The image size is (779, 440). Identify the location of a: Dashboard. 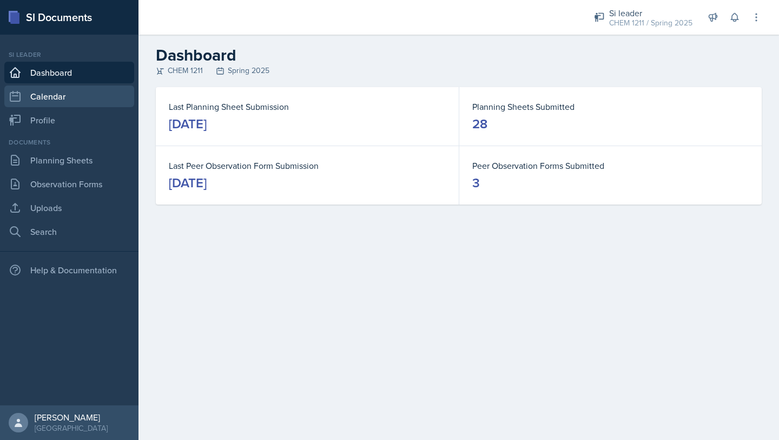
(69, 72).